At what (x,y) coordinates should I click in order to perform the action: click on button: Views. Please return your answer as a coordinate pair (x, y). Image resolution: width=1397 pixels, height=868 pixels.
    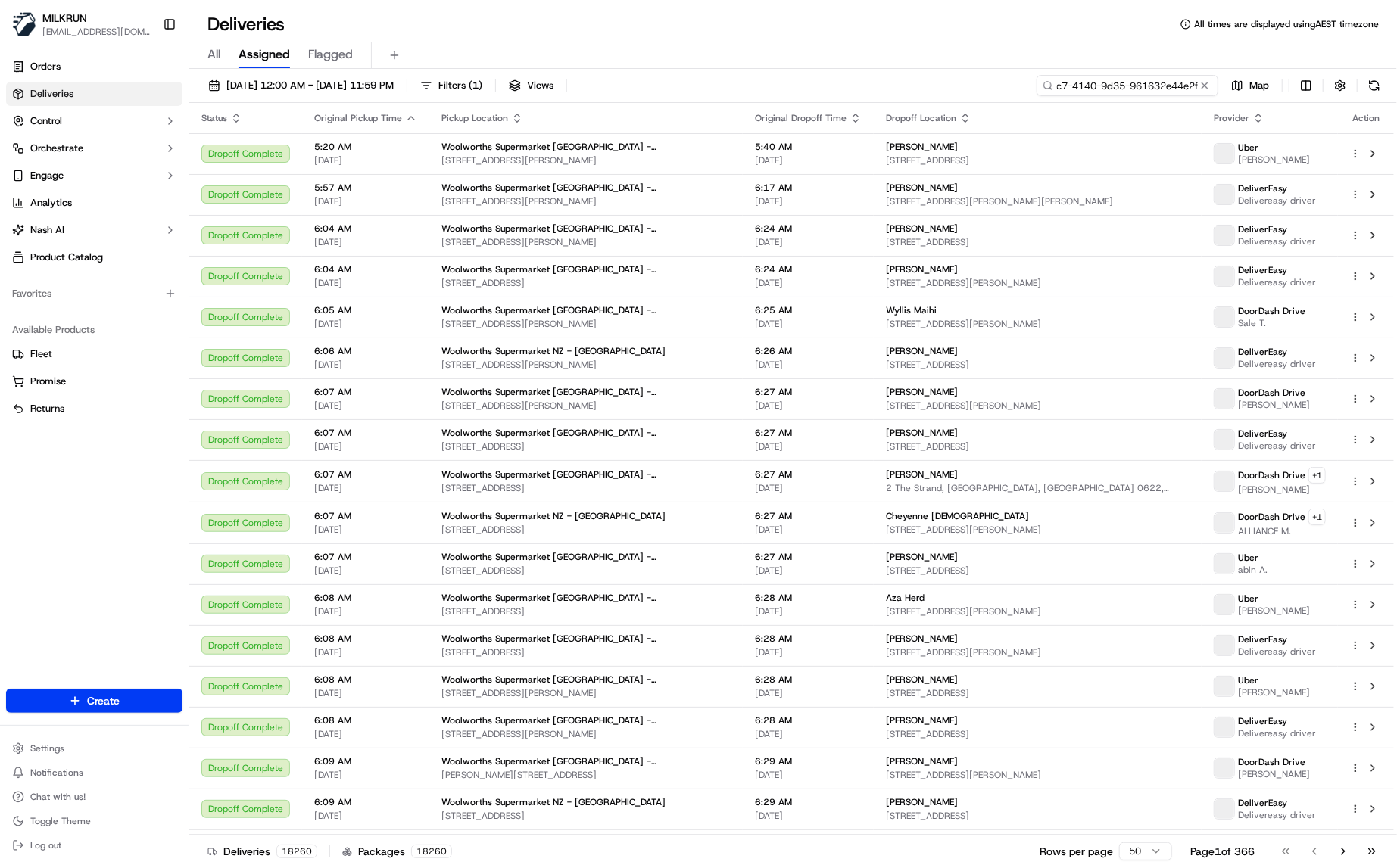
    Looking at the image, I should click on (531, 86).